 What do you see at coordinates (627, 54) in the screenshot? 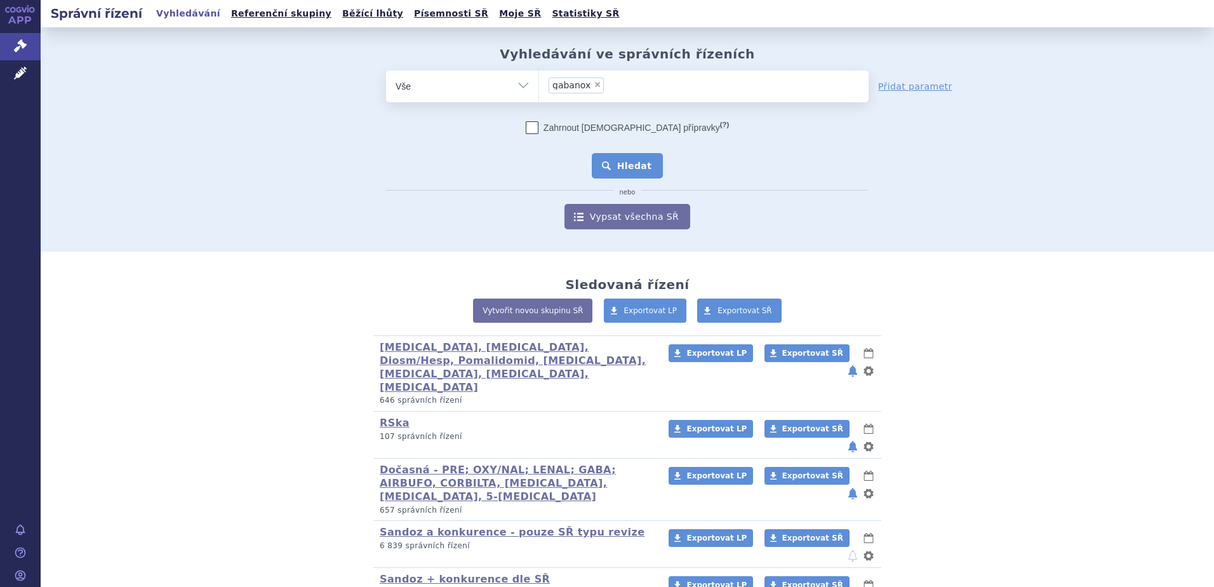
I see `h2: Vyhledávání ve správních řízeních` at bounding box center [627, 54].